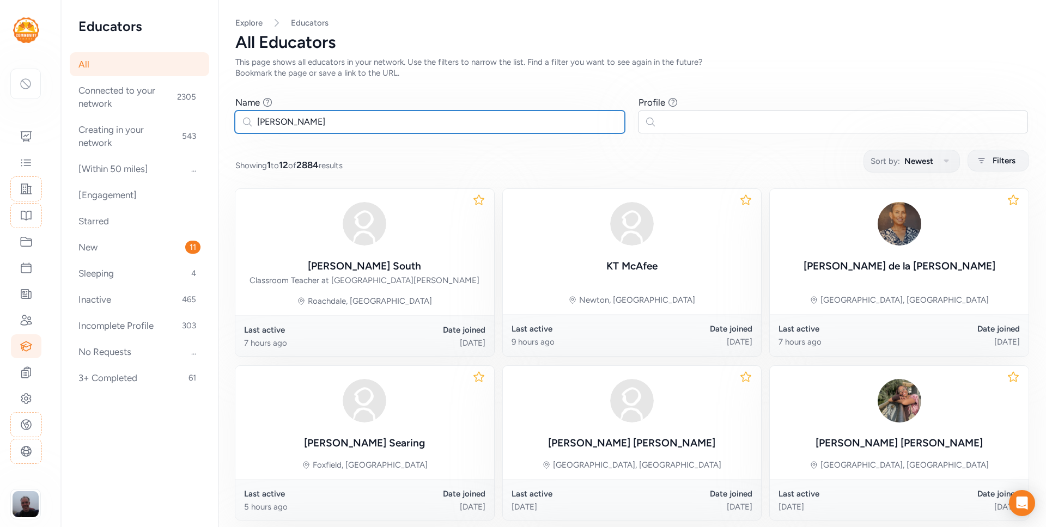 The image size is (1046, 527). I want to click on div: Open Intercom Messenger, so click(1022, 503).